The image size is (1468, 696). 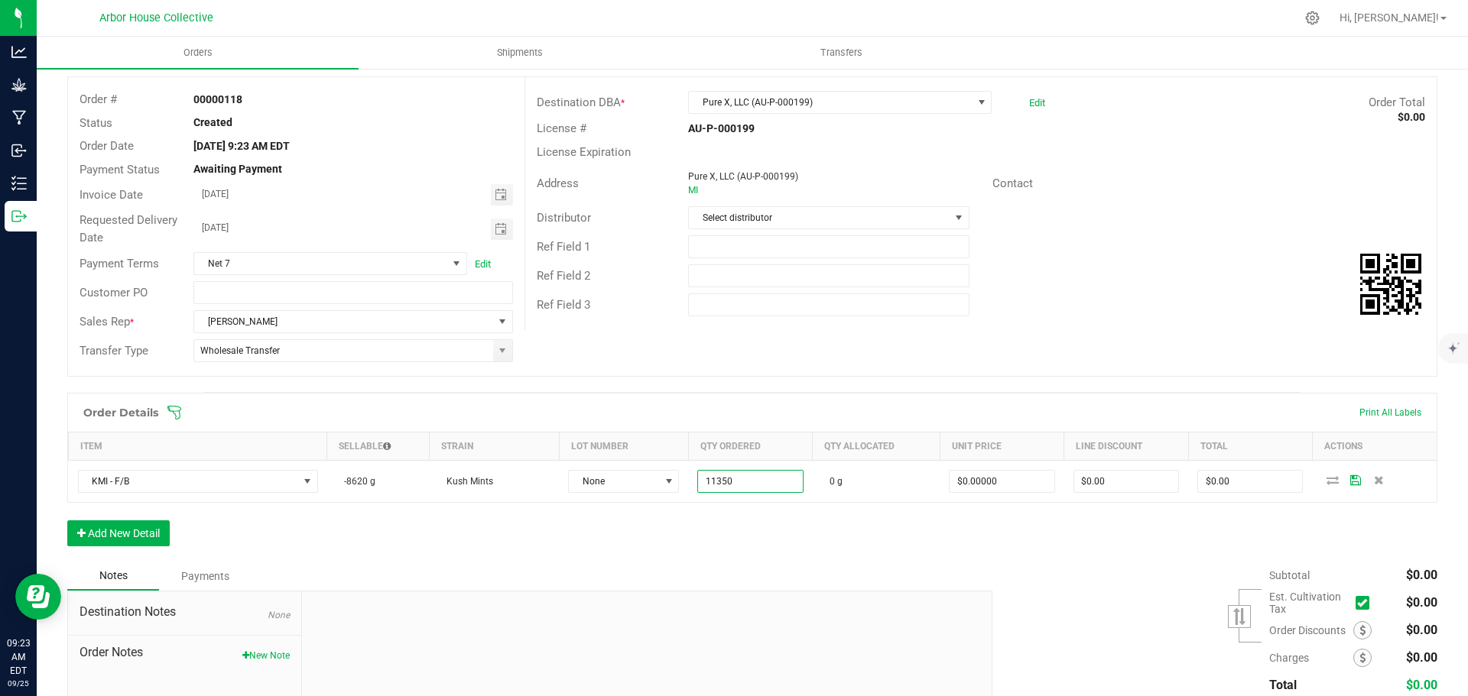 I want to click on span: Total, so click(x=1283, y=685).